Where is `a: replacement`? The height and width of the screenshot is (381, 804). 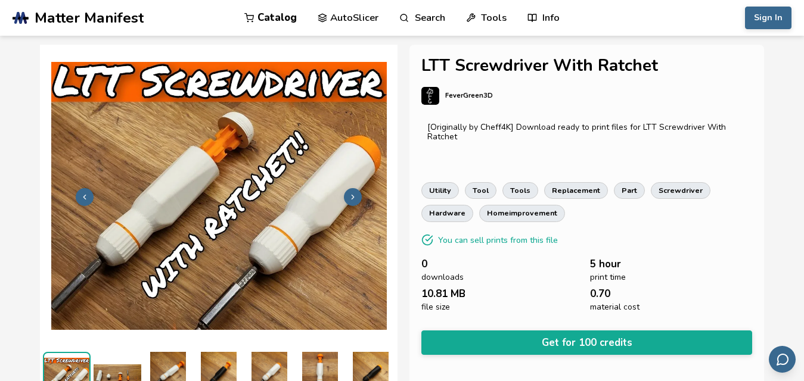
a: replacement is located at coordinates (576, 191).